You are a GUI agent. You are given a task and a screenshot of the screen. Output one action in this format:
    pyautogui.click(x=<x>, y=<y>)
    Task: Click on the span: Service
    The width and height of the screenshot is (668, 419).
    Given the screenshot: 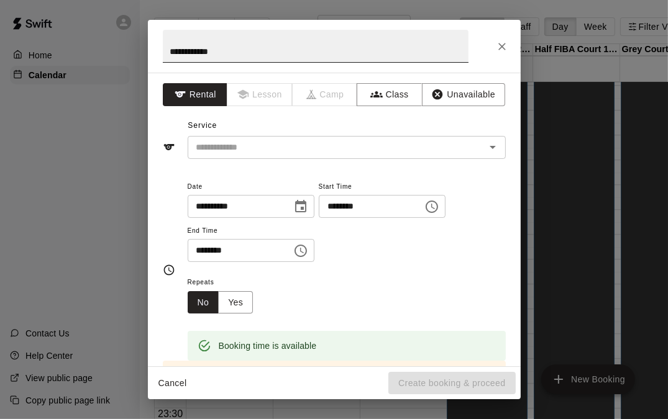 What is the action you would take?
    pyautogui.click(x=202, y=126)
    